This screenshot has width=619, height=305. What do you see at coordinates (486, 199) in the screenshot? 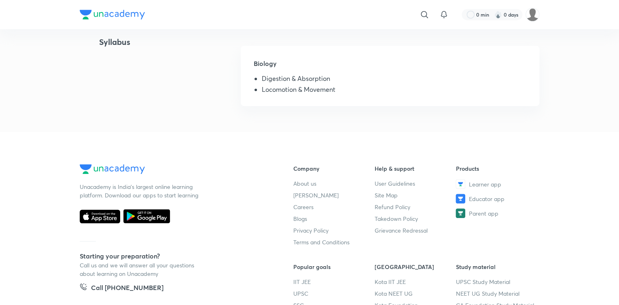
I see `span: Educator app` at bounding box center [486, 199].